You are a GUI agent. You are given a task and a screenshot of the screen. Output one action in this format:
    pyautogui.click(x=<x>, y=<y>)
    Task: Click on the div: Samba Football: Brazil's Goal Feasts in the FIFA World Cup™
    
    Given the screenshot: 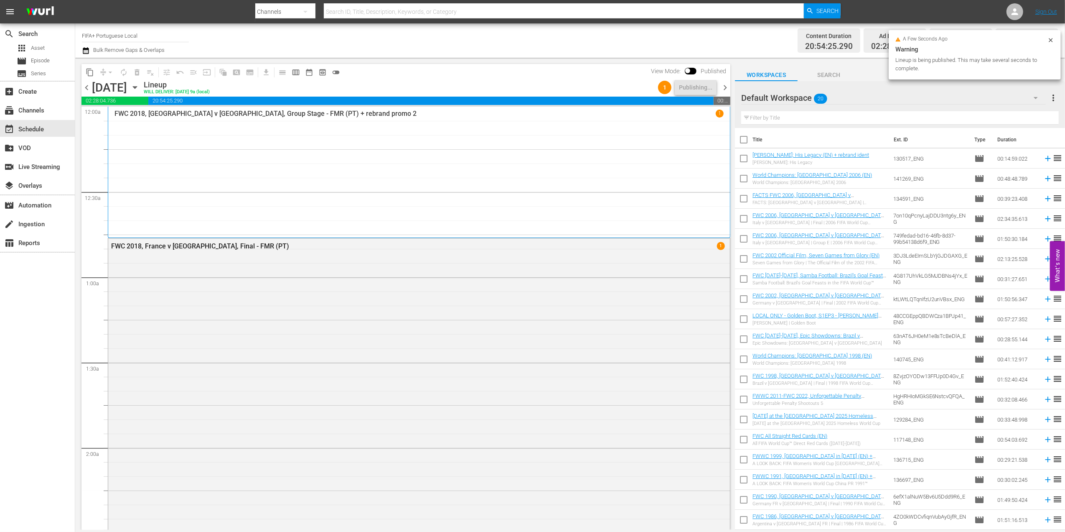 What is the action you would take?
    pyautogui.click(x=820, y=283)
    